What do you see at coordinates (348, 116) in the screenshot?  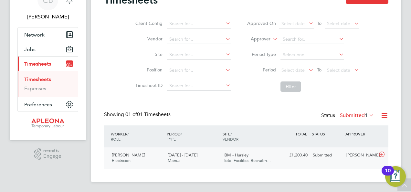 I see `div: Status` at bounding box center [348, 116].